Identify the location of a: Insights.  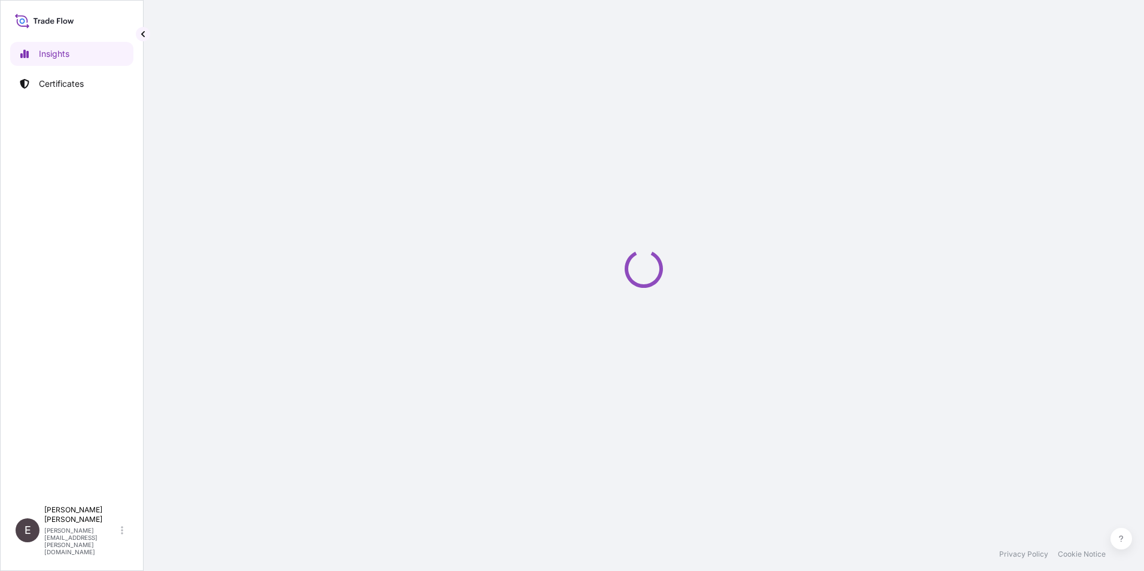
(72, 54).